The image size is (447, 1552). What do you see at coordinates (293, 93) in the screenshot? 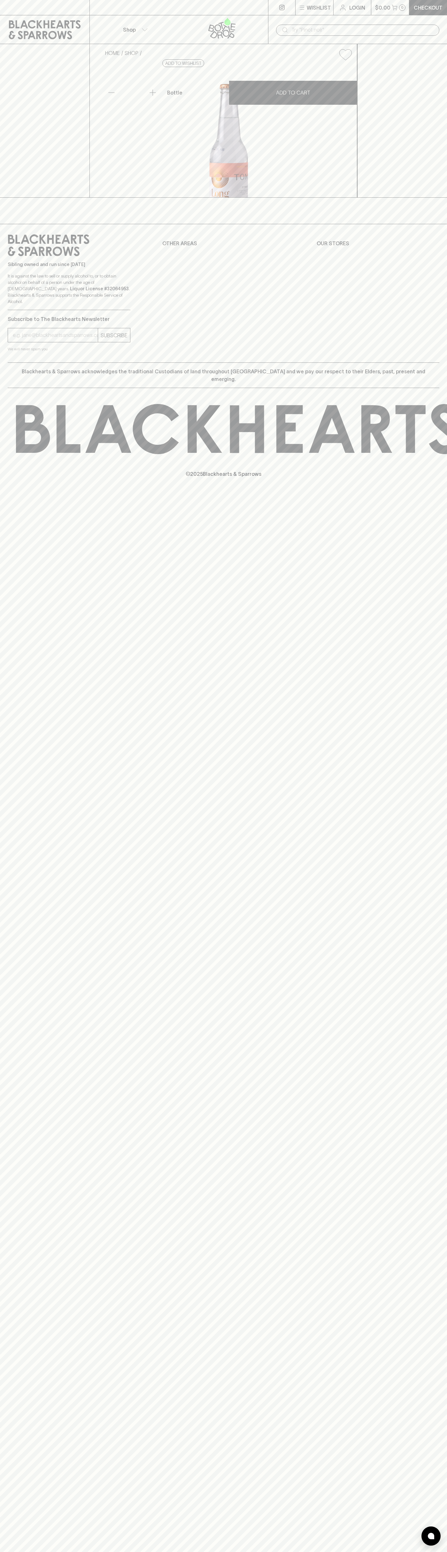
I see `button: ADD TO CART` at bounding box center [293, 93].